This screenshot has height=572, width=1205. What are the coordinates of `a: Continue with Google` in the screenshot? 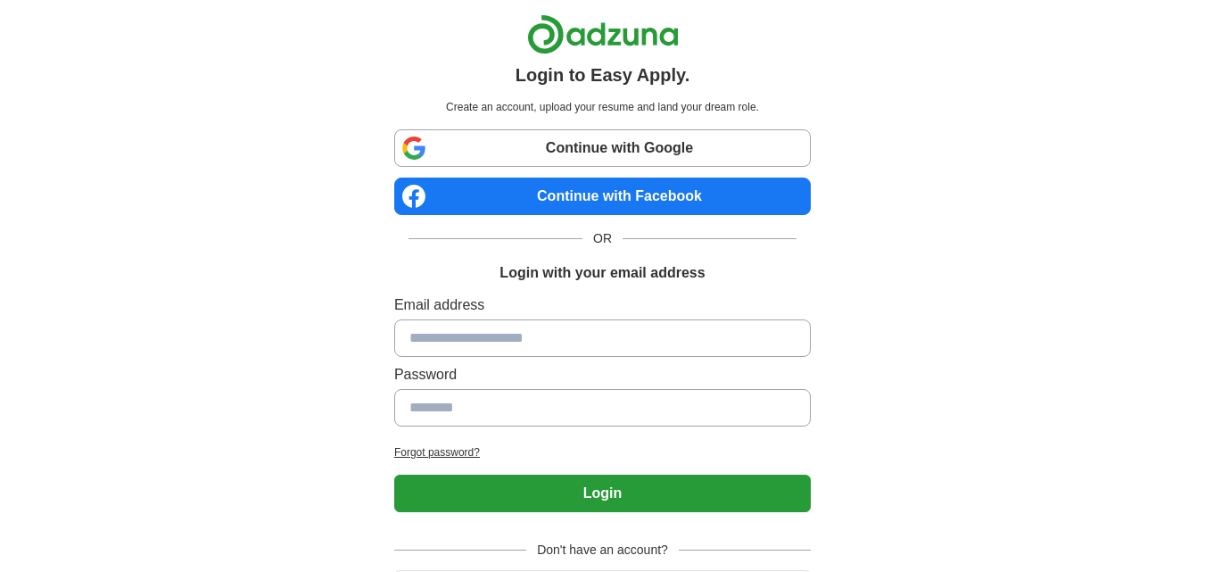 It's located at (602, 148).